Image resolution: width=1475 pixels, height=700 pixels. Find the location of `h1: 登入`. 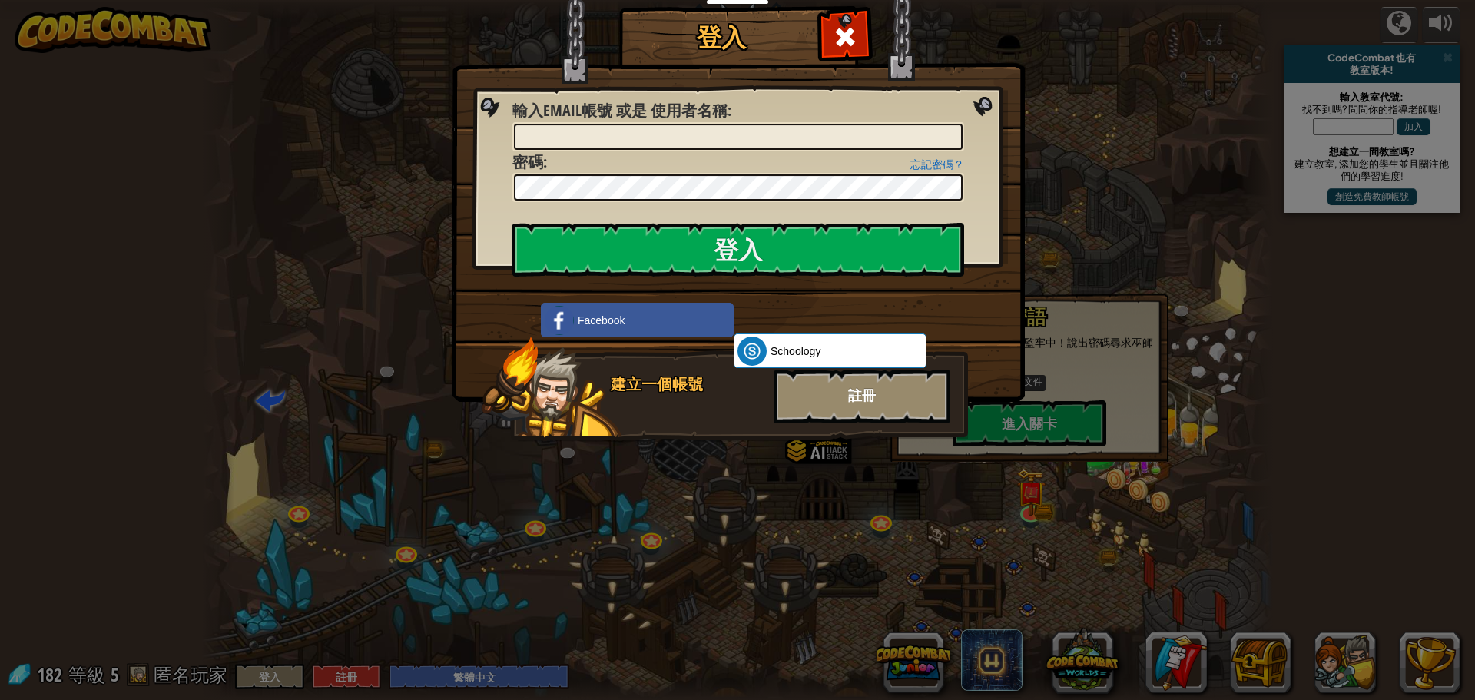

h1: 登入 is located at coordinates (721, 37).